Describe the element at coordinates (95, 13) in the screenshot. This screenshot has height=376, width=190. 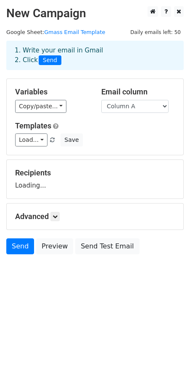
I see `h2: New Campaign` at that location.